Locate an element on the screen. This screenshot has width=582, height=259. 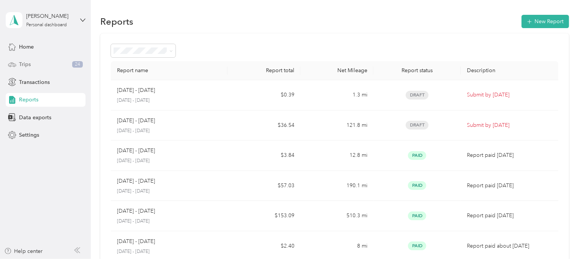
span: Trips is located at coordinates (25, 64).